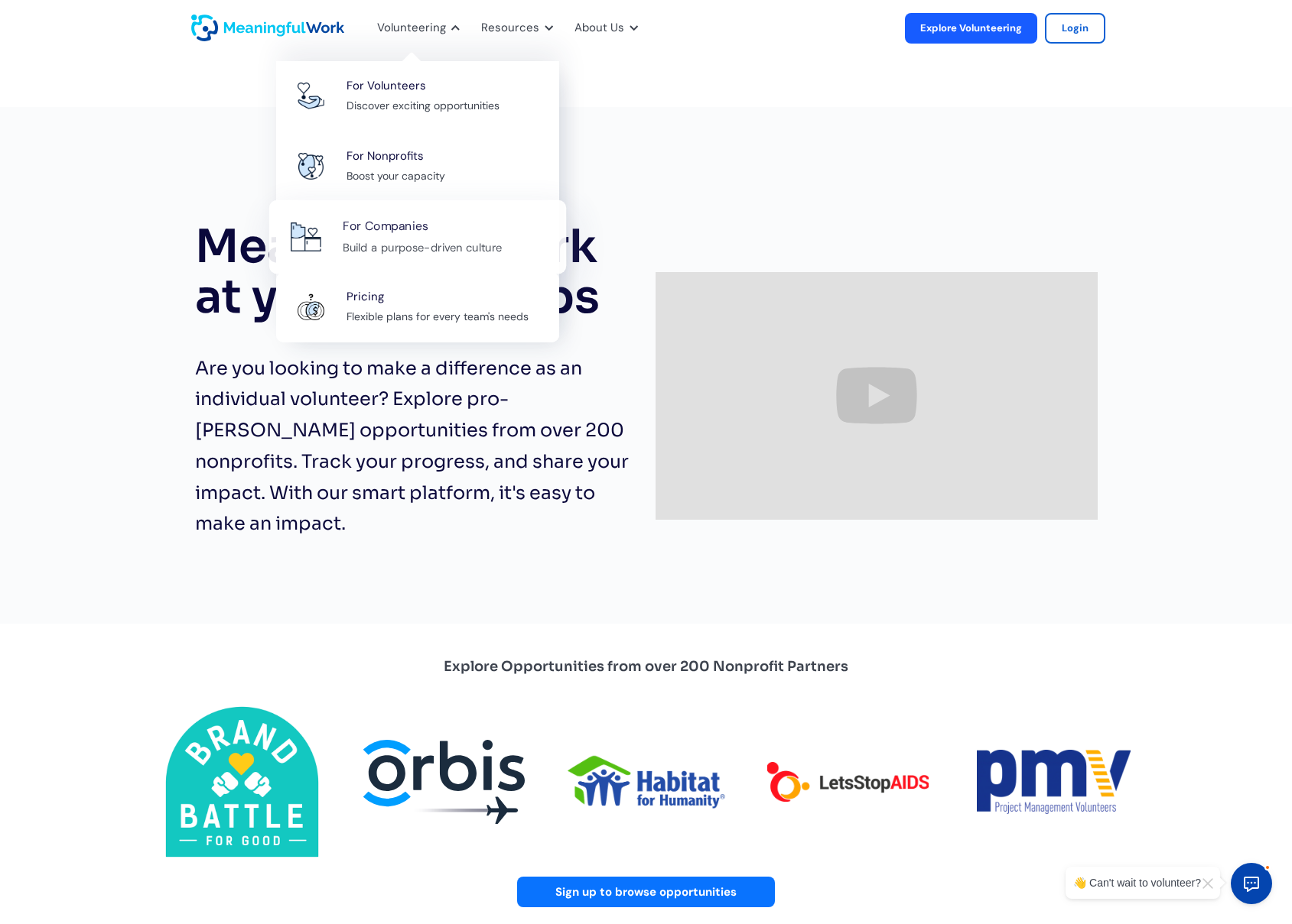 The height and width of the screenshot is (924, 1292). I want to click on div: Explore Opportunities from over 200 Nonprofit Partners, so click(646, 667).